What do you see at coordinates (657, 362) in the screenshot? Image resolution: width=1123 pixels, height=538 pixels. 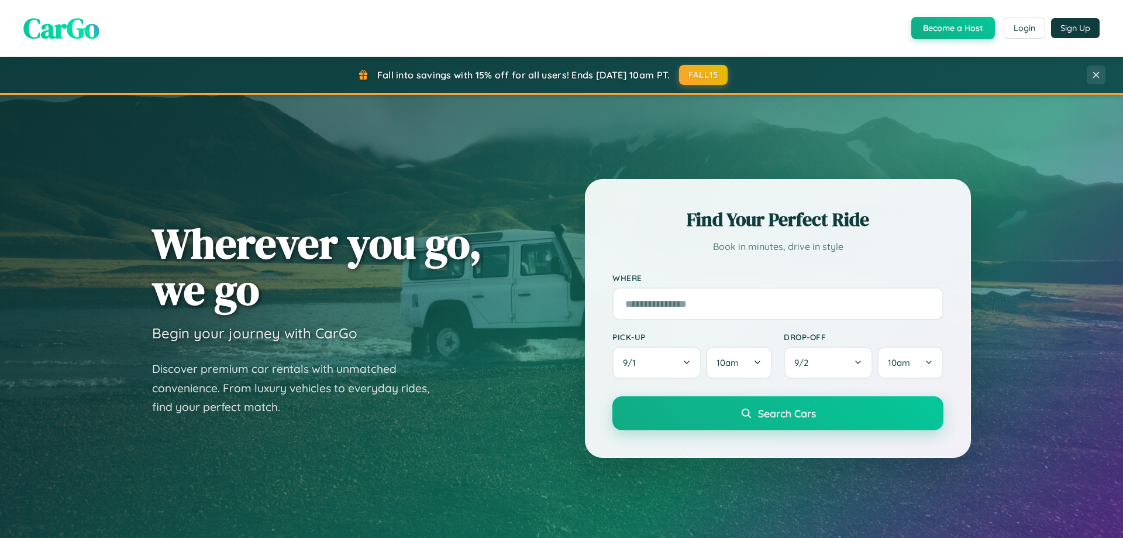 I see `button: 9/1` at bounding box center [657, 362].